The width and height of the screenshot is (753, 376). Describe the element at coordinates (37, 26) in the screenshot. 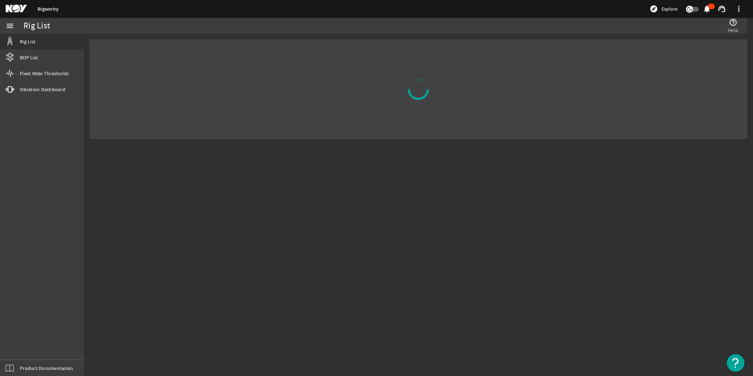

I see `div: Rig List` at that location.